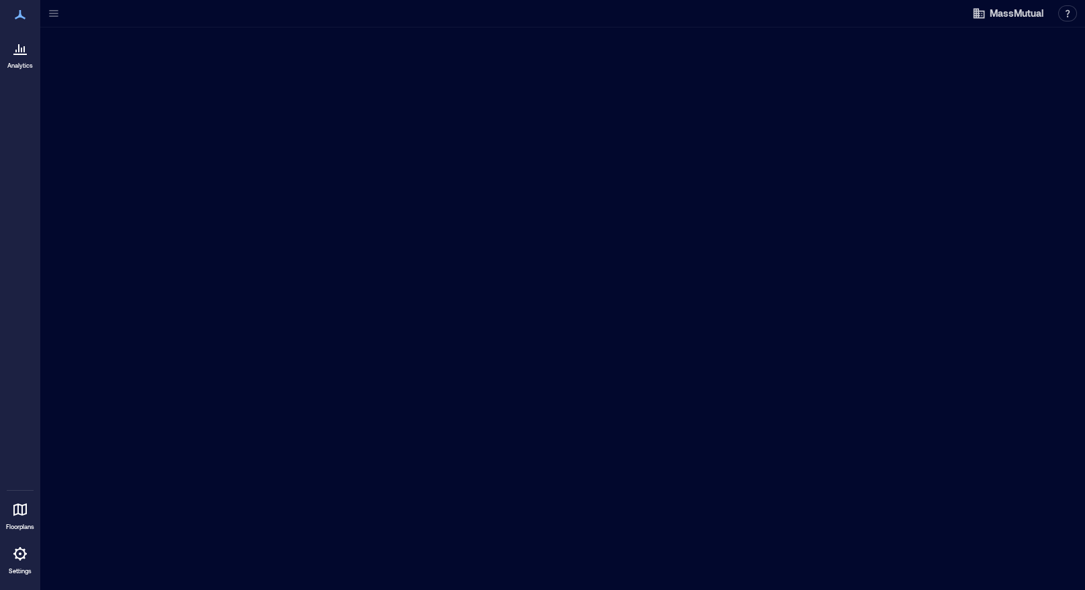 The image size is (1085, 590). Describe the element at coordinates (1016, 13) in the screenshot. I see `span: MassMutual` at that location.